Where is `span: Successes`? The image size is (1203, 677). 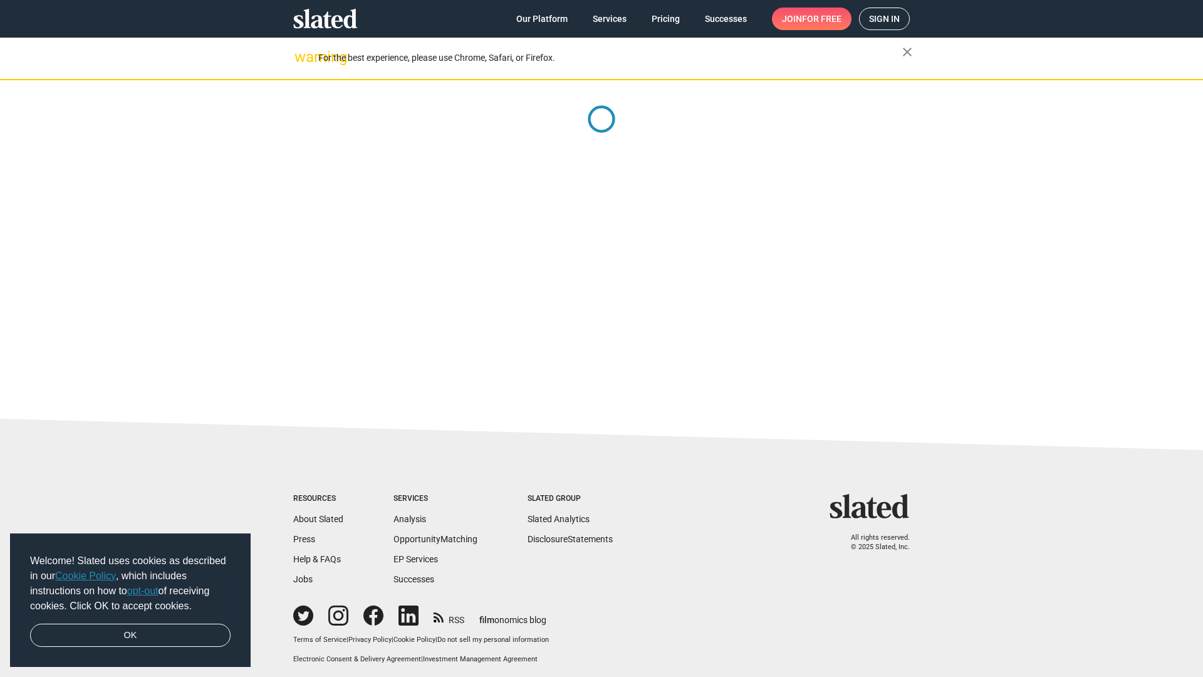 span: Successes is located at coordinates (726, 19).